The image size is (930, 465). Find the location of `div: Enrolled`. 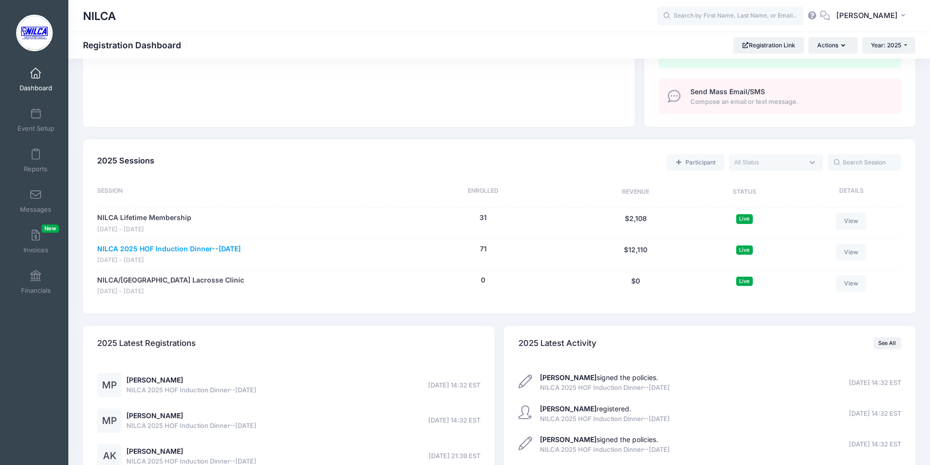

div: Enrolled is located at coordinates (483, 192).